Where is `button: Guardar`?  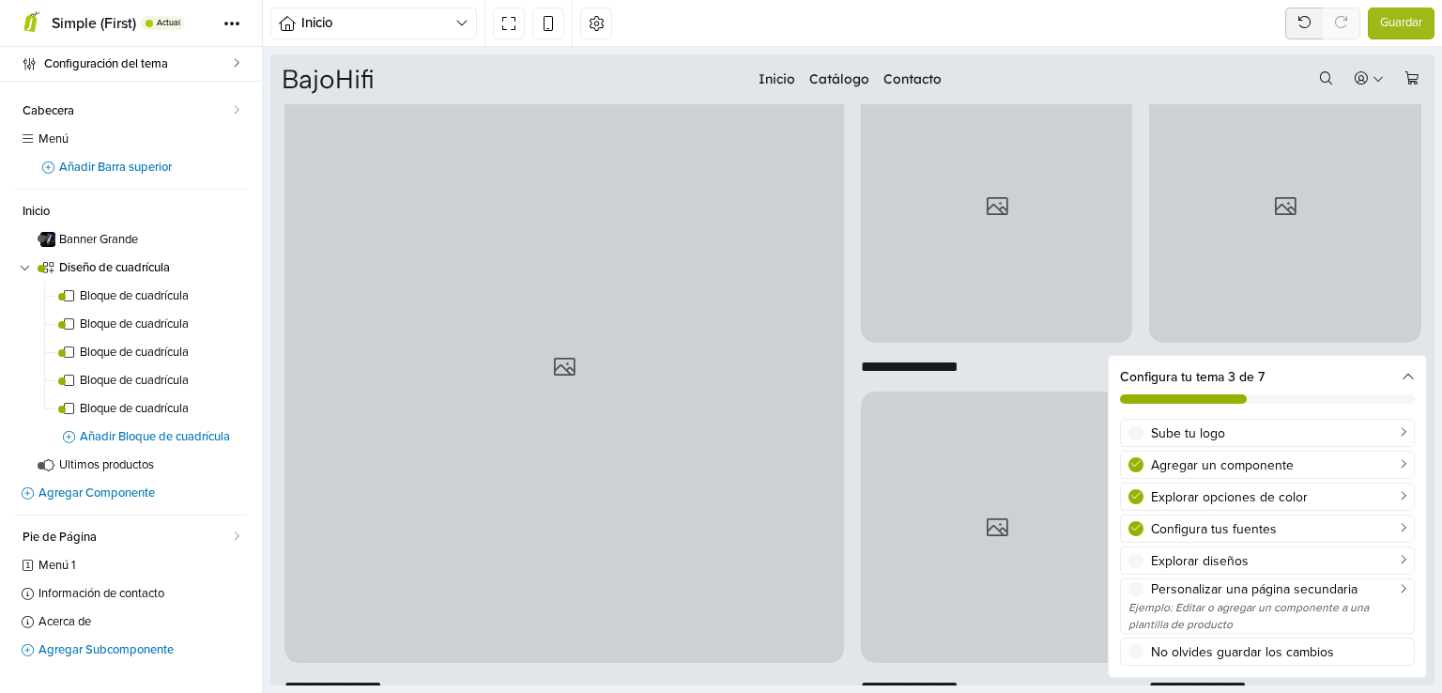
button: Guardar is located at coordinates (1401, 23).